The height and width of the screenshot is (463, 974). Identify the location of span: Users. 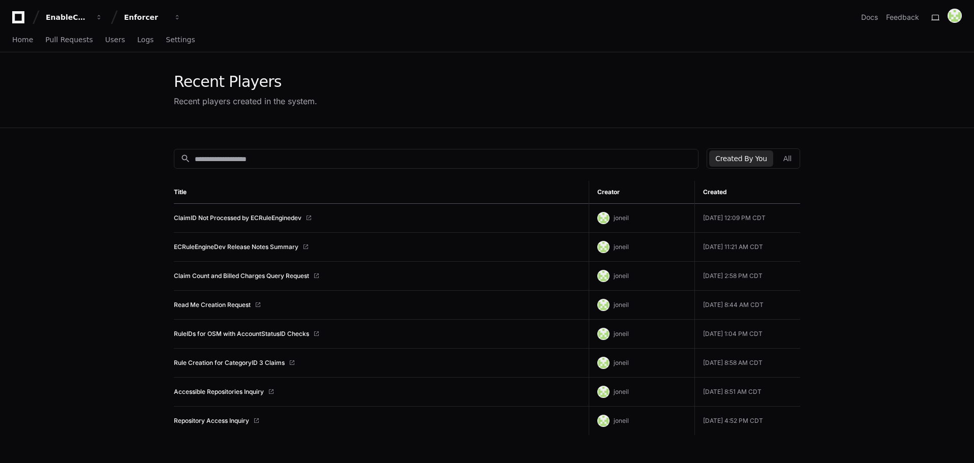
(115, 40).